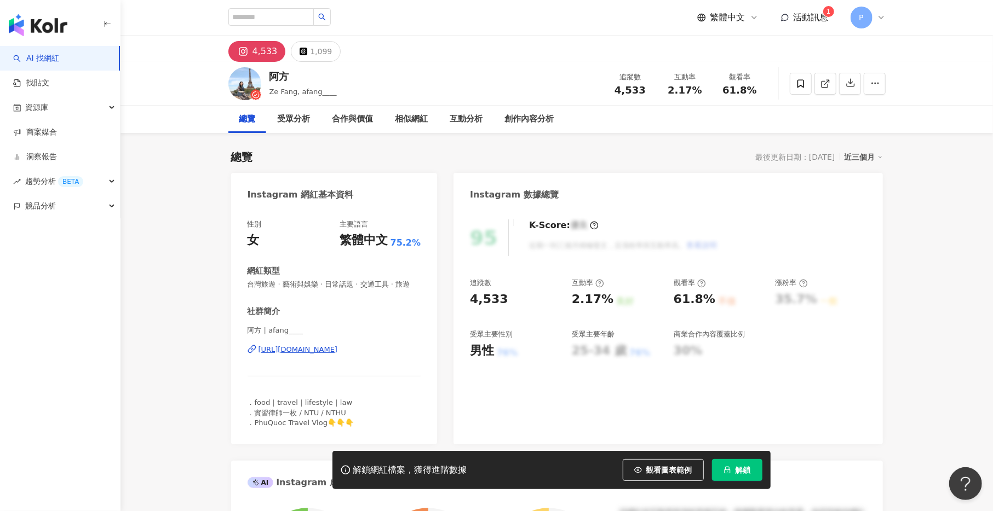  I want to click on span: 解鎖, so click(743, 470).